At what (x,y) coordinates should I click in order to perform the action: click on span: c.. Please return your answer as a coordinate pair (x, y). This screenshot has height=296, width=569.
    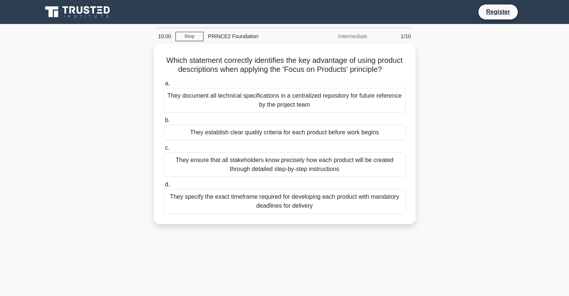
    Looking at the image, I should click on (167, 147).